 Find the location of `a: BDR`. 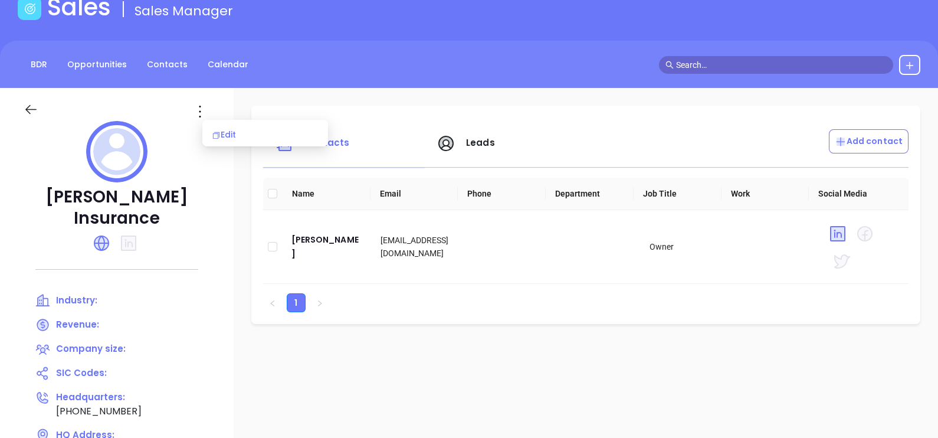

a: BDR is located at coordinates (39, 64).